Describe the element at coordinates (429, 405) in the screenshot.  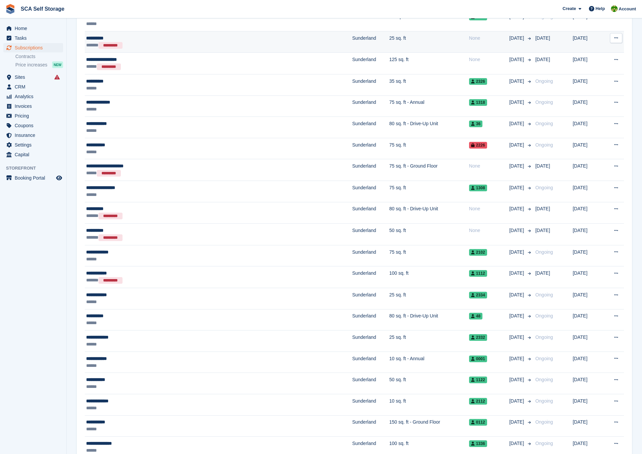
I see `td: 10 sq. ft` at that location.